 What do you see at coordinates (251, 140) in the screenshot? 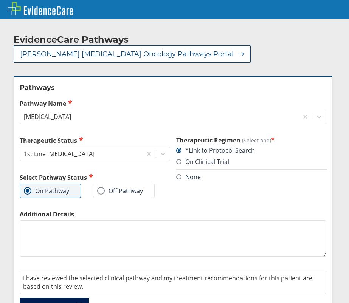
I see `h3: Therapeutic Regimen` at bounding box center [251, 140].